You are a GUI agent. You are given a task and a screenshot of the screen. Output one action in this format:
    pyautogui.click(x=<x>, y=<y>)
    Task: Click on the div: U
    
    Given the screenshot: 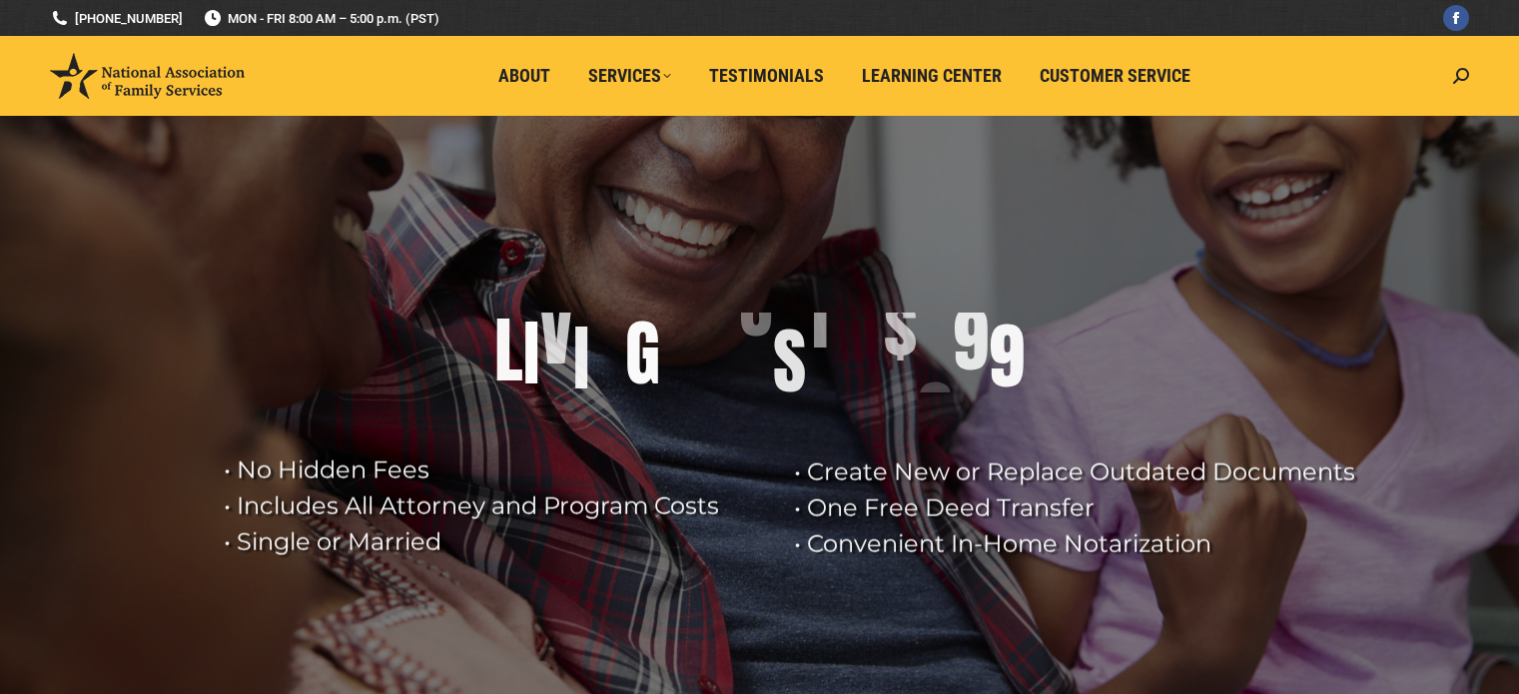 What is the action you would take?
    pyautogui.click(x=756, y=306)
    